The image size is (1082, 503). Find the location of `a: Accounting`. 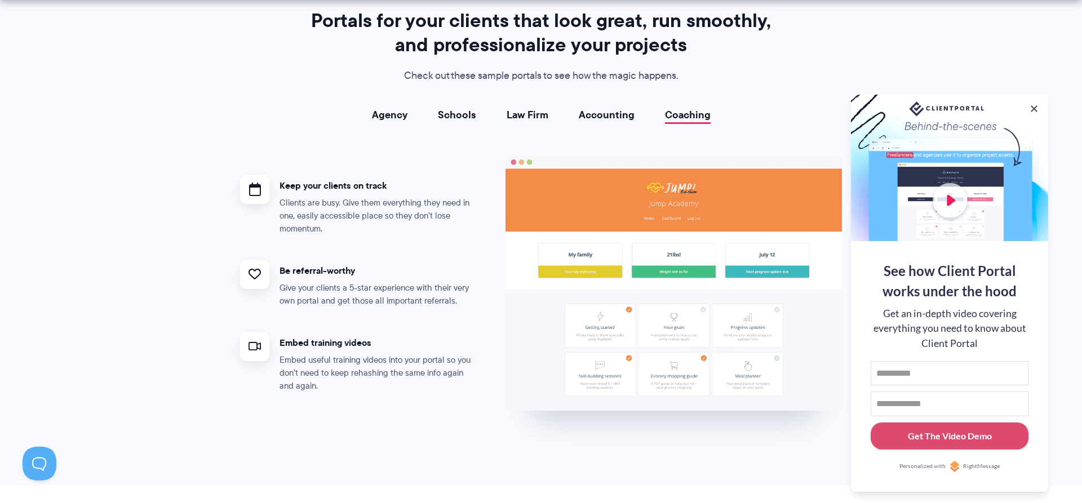

a: Accounting is located at coordinates (606, 115).